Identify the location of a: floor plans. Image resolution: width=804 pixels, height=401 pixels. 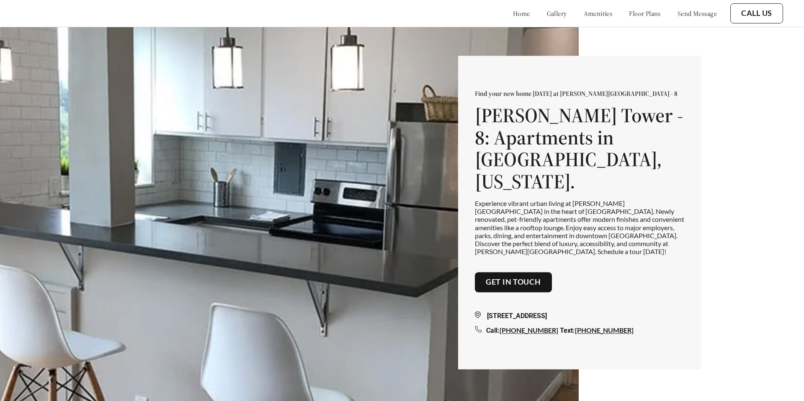
(645, 13).